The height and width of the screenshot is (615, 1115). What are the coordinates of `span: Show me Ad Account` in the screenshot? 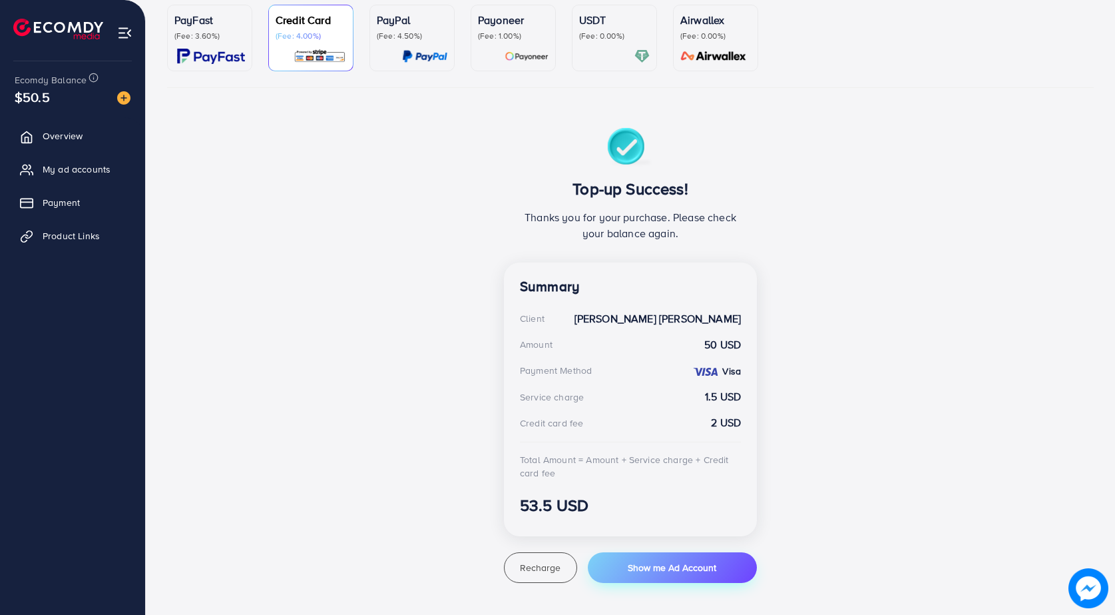 It's located at (672, 567).